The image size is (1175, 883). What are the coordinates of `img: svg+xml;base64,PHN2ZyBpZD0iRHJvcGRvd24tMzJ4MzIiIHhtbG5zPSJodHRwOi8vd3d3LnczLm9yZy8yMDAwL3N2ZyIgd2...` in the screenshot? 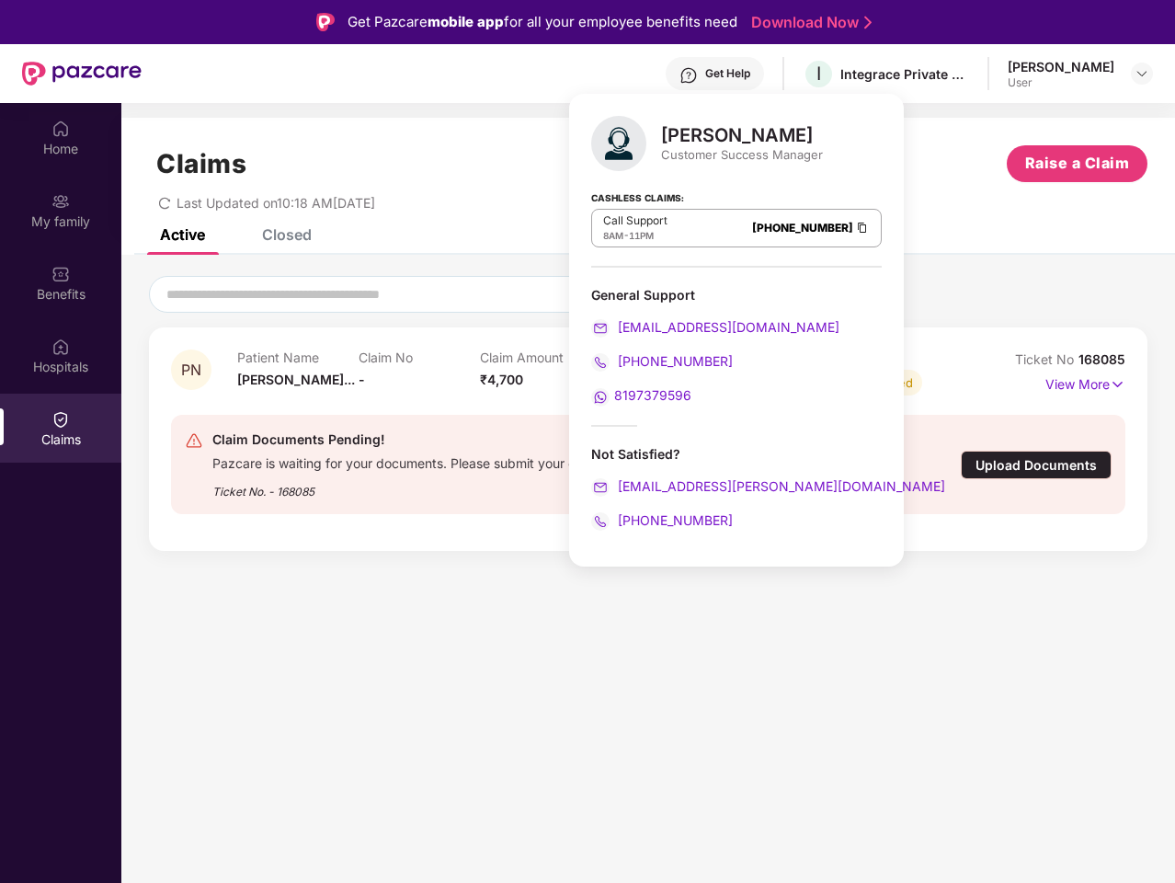 It's located at (1142, 74).